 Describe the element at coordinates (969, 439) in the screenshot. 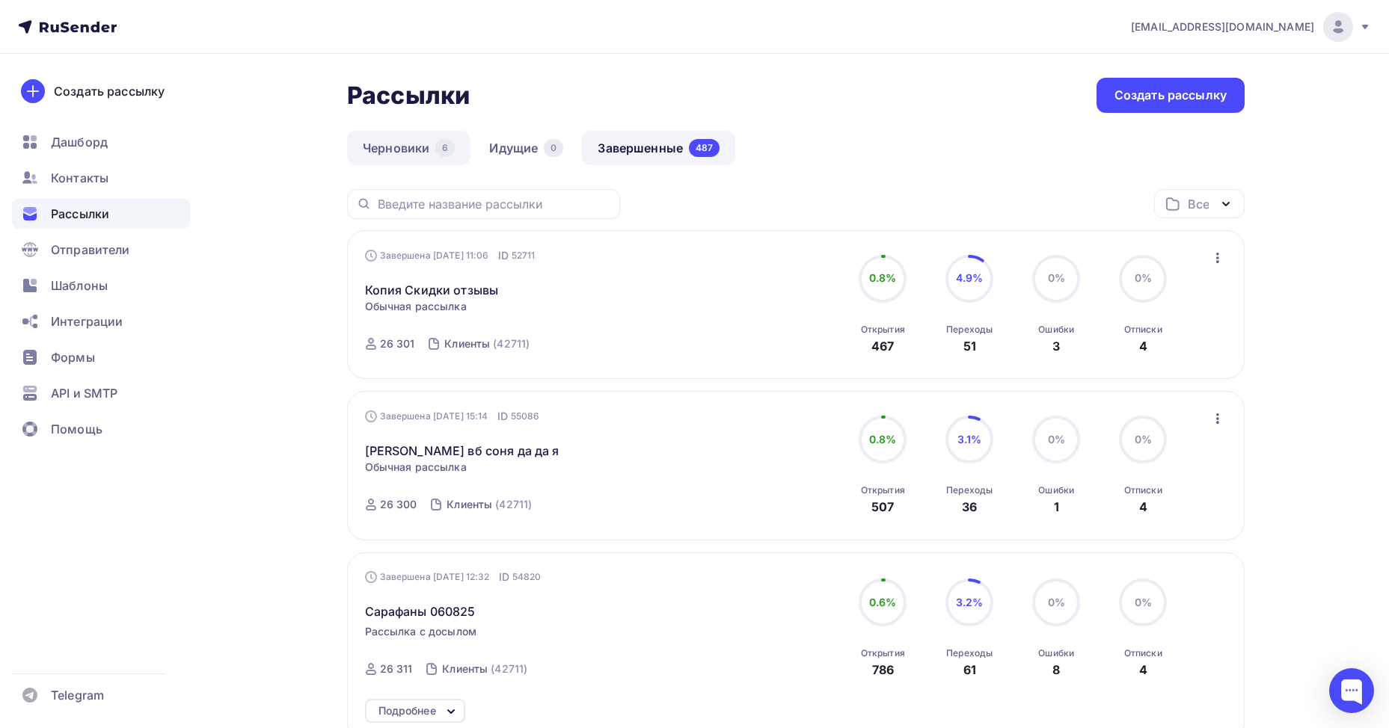

I see `span: 3.1%` at that location.